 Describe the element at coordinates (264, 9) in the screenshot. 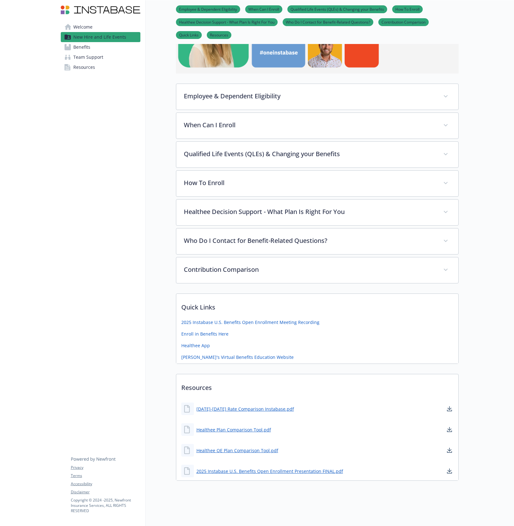

I see `a: When Can I Enroll` at that location.